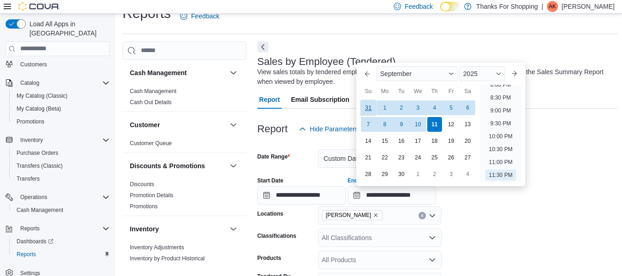  Describe the element at coordinates (402, 174) in the screenshot. I see `div: day-30` at that location.